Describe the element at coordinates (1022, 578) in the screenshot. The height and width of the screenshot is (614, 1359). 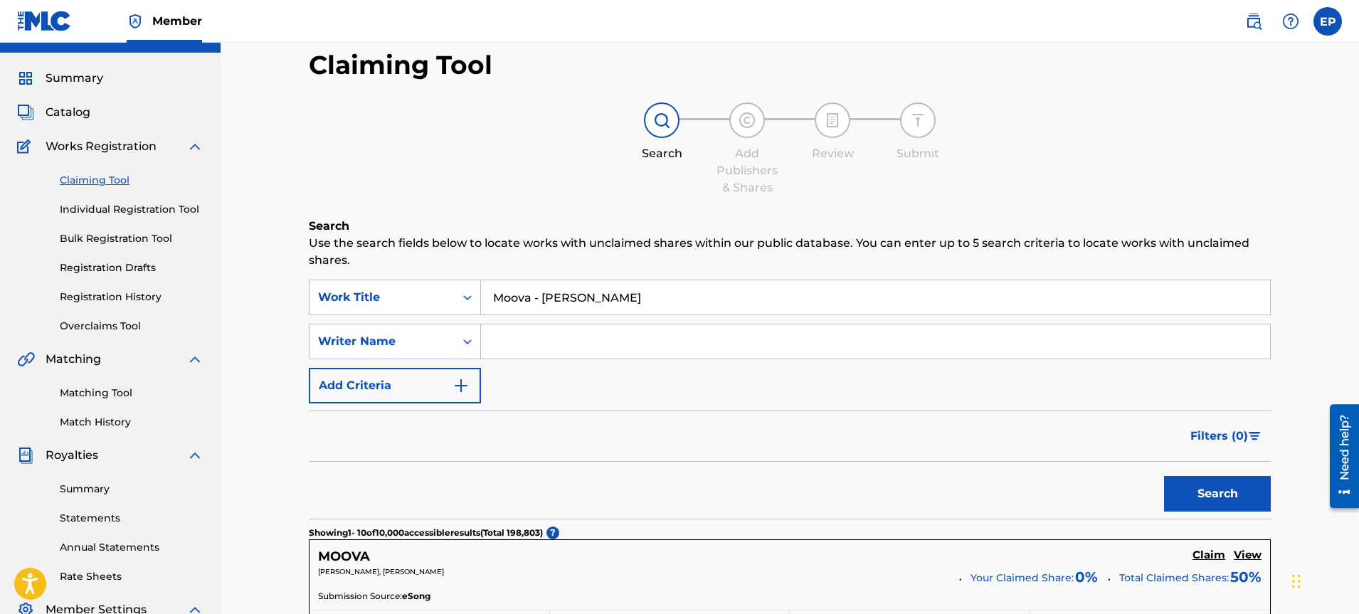
I see `span: Your Claimed Share:` at that location.